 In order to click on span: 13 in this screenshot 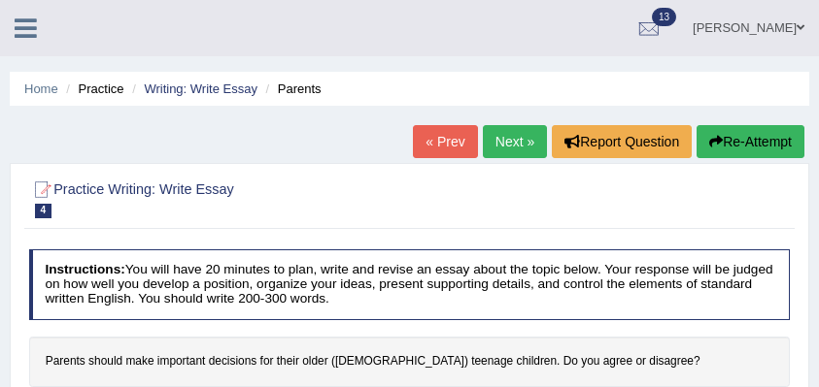, I will do `click(663, 17)`.